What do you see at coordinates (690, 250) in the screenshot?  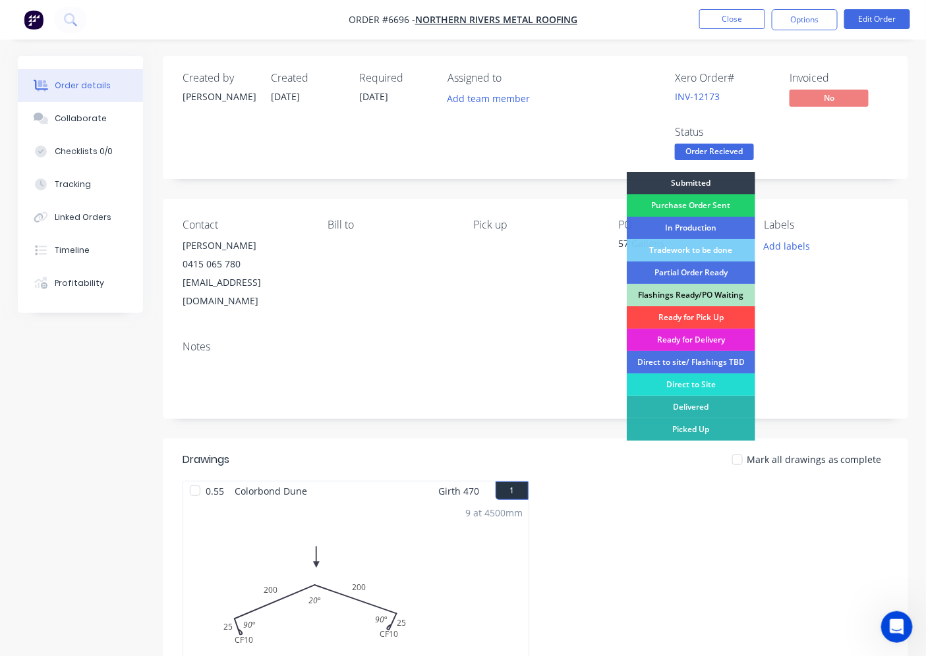 I see `div: Tradework to be done` at bounding box center [690, 250].